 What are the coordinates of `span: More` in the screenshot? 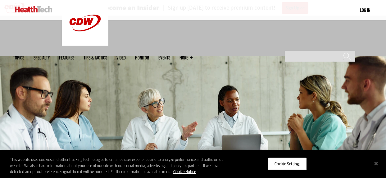 It's located at (186, 57).